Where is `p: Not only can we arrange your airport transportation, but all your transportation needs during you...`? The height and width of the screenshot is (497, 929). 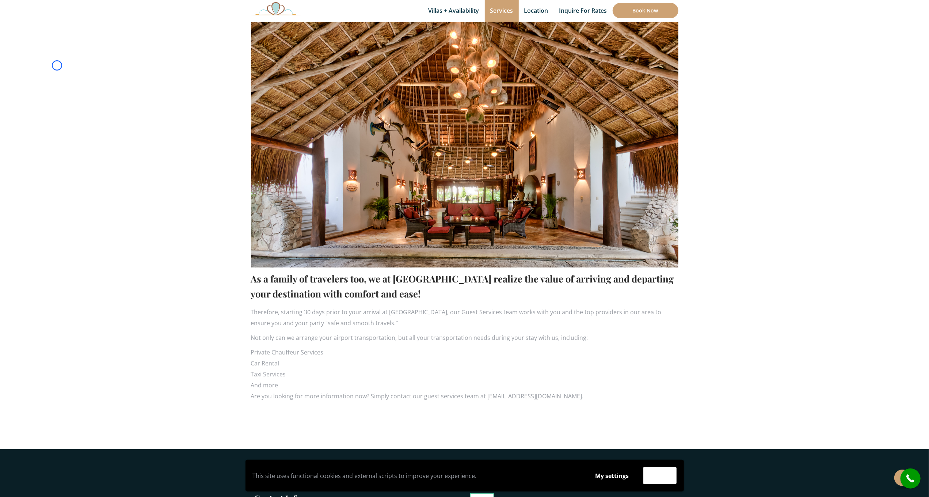 p: Not only can we arrange your airport transportation, but all your transportation needs during you... is located at coordinates (465, 338).